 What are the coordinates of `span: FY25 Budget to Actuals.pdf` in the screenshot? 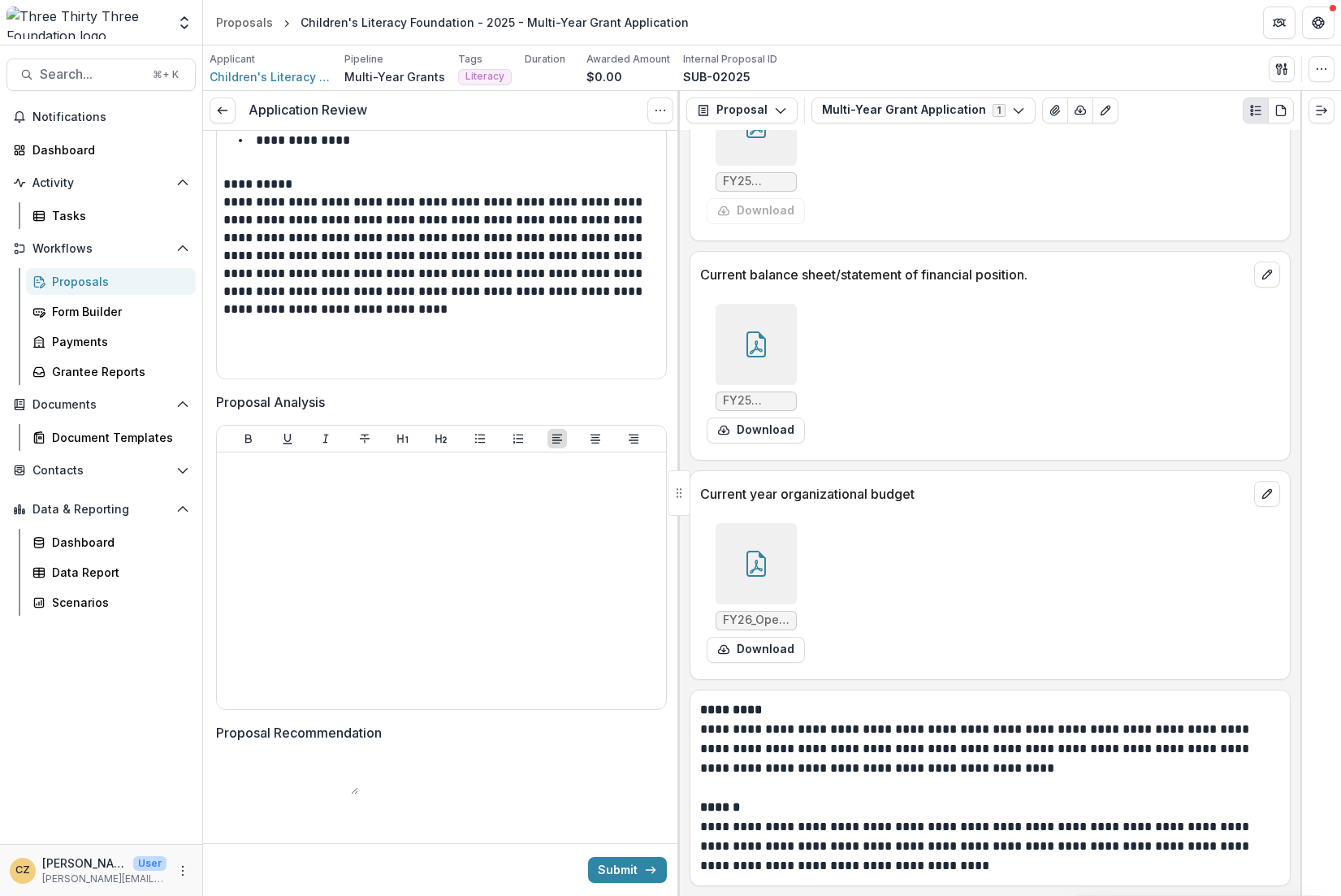 It's located at (756, 181).